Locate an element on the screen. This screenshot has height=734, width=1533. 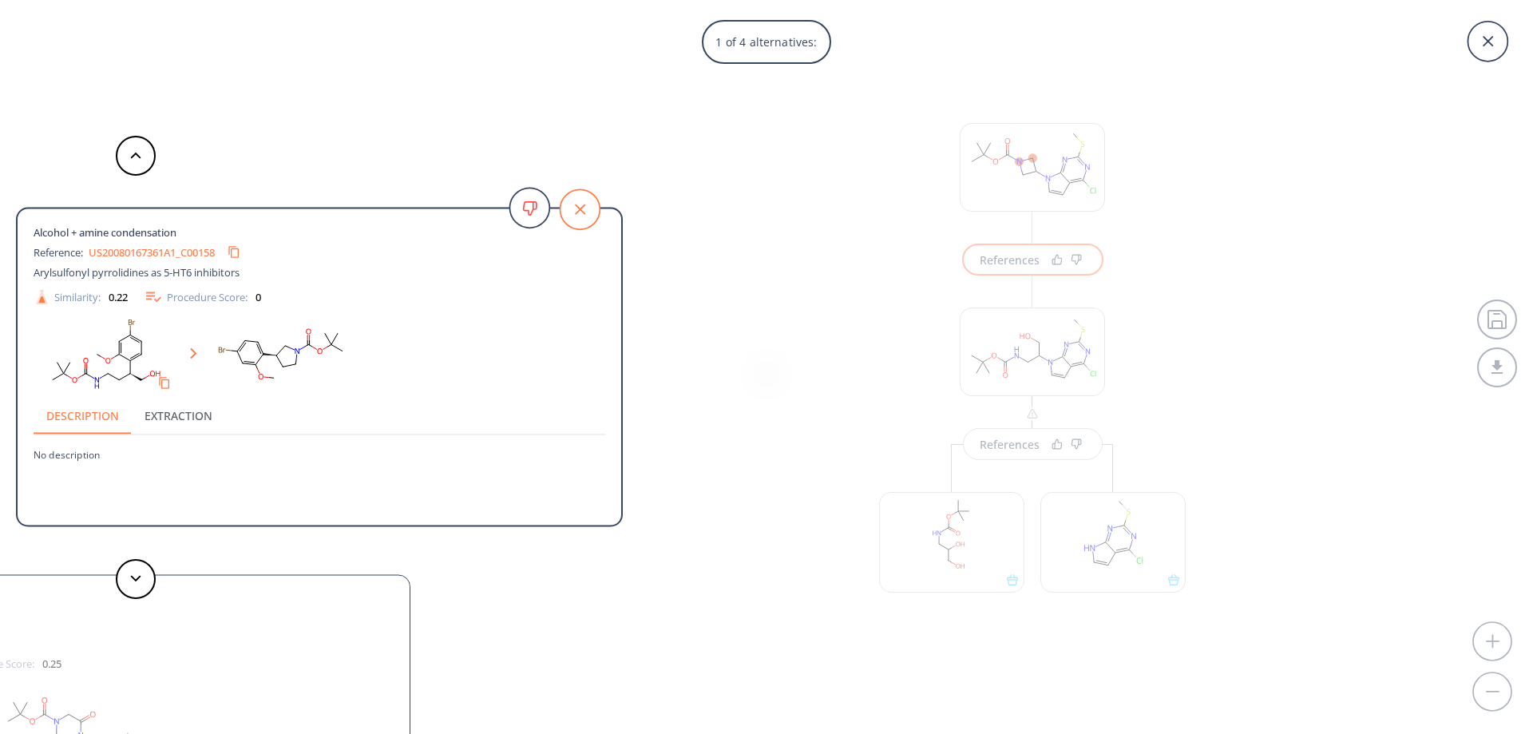
div: 0 is located at coordinates (258, 296).